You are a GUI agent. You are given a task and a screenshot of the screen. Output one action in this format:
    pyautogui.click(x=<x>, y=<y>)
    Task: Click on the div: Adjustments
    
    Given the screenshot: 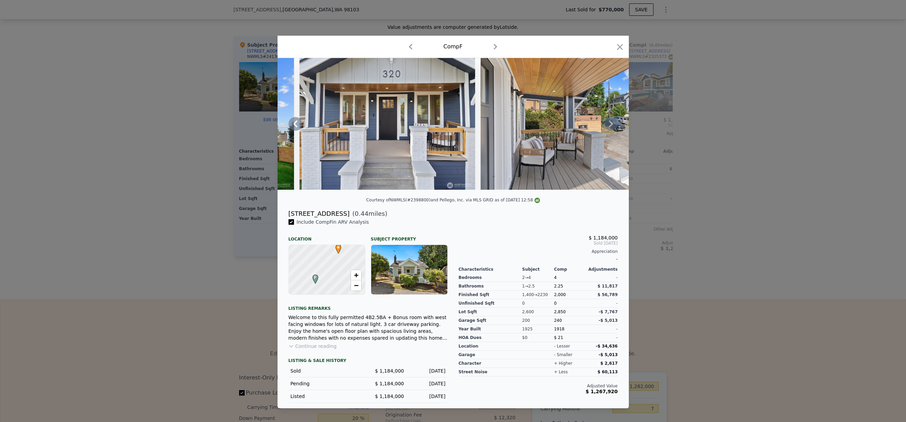 What is the action you would take?
    pyautogui.click(x=602, y=269)
    